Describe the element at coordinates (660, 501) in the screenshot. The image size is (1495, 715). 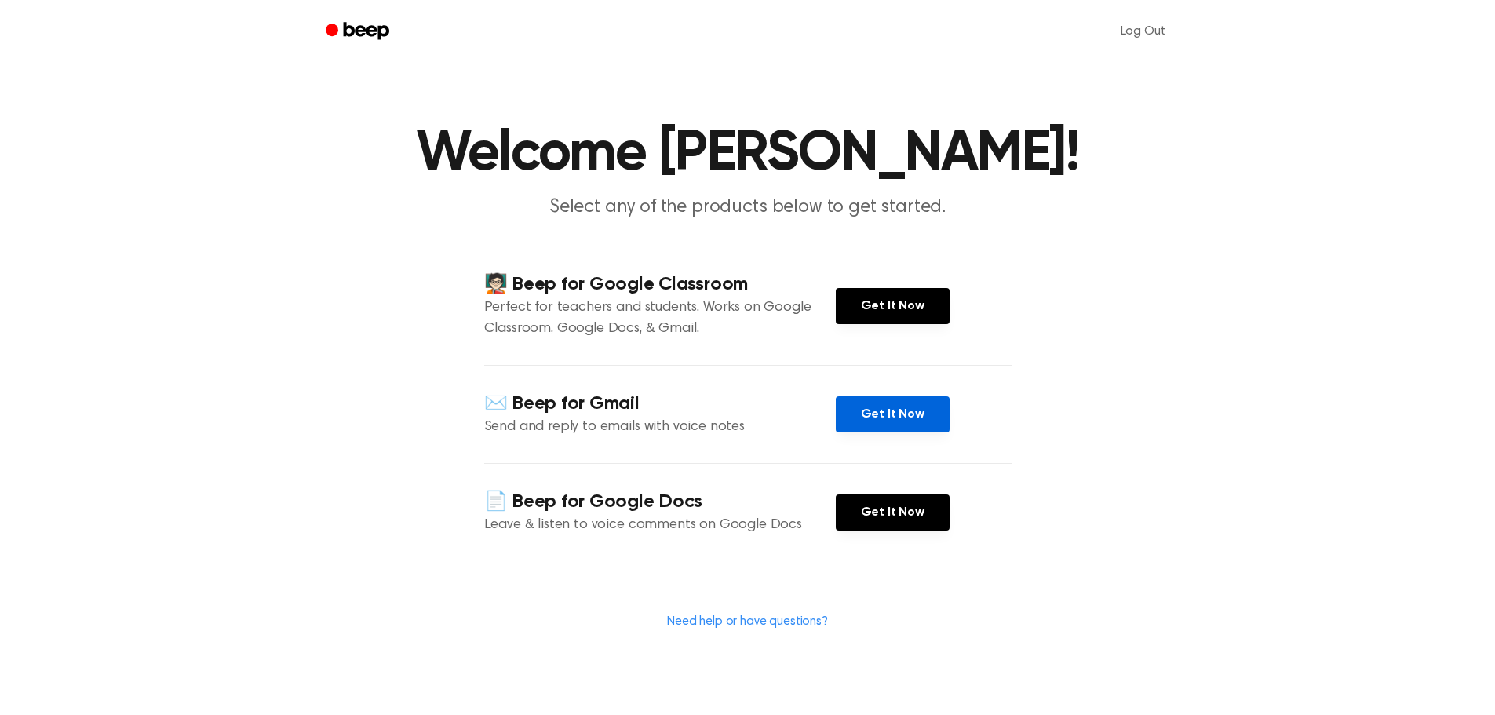
I see `h4: 📄 Beep for Google Docs` at that location.